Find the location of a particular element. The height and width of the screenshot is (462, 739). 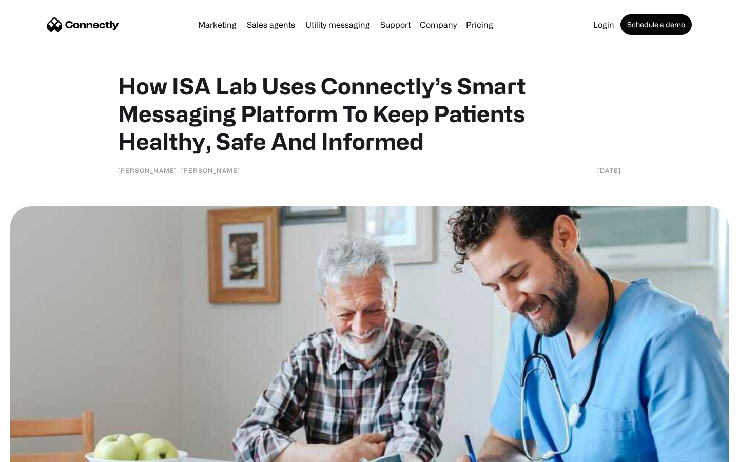

a: Login is located at coordinates (603, 25).